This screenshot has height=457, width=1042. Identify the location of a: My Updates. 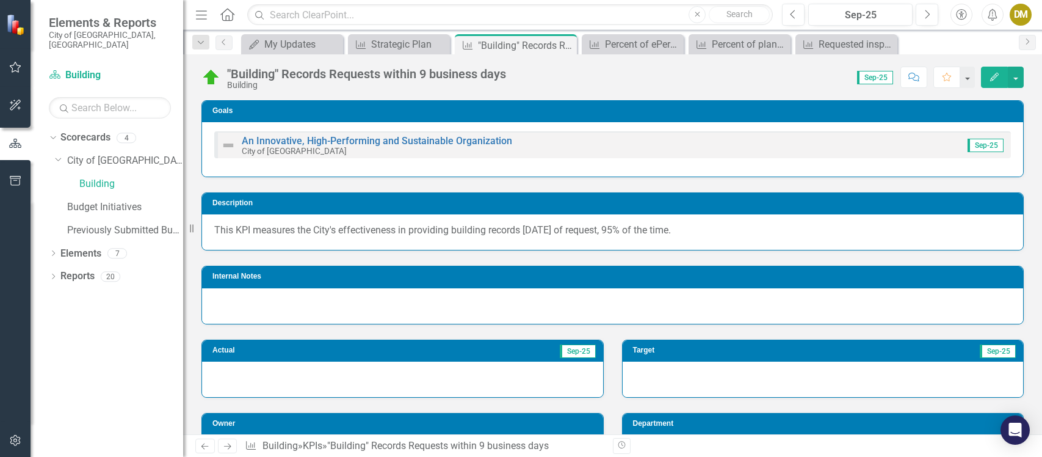
(292, 44).